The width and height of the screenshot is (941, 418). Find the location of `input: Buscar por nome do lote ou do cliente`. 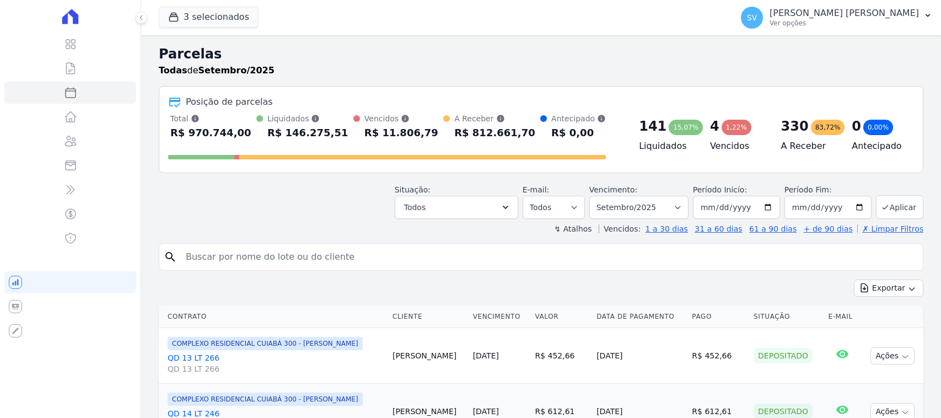

input: Buscar por nome do lote ou do cliente is located at coordinates (548, 257).